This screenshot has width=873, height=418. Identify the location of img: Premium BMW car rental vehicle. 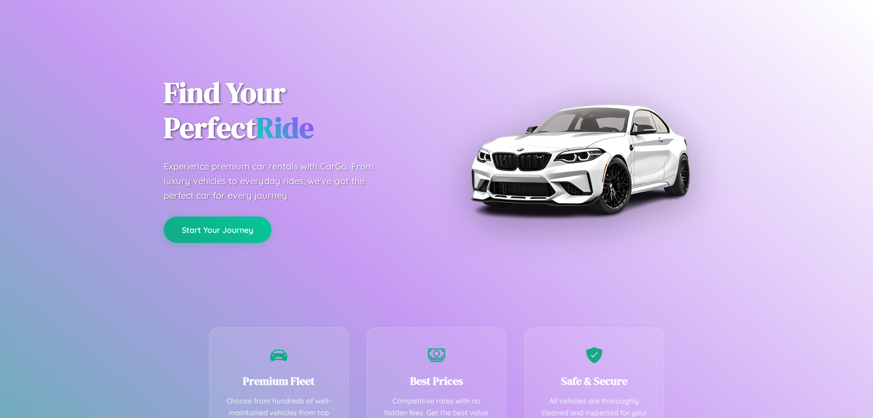
(579, 159).